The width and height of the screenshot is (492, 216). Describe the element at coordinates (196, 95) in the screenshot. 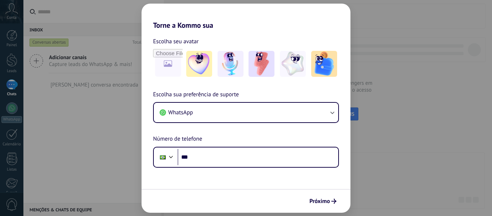

I see `span: Escolha sua preferência de suporte` at that location.